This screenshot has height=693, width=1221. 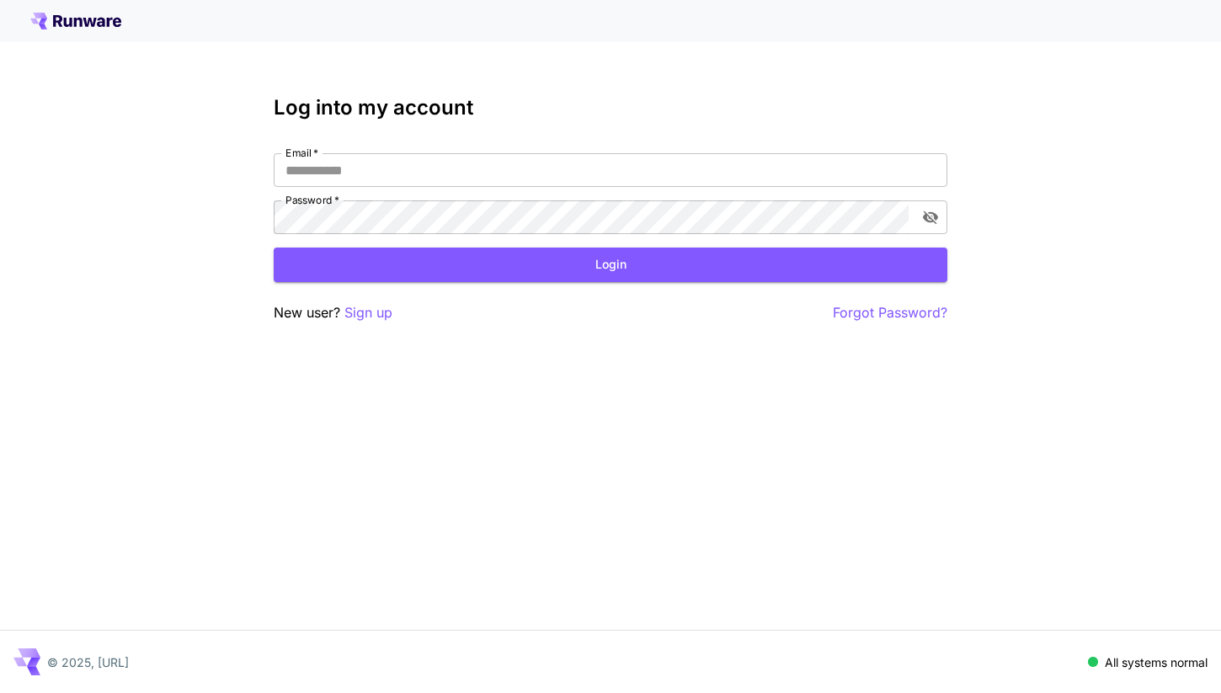 I want to click on h3: Log into my account, so click(x=610, y=108).